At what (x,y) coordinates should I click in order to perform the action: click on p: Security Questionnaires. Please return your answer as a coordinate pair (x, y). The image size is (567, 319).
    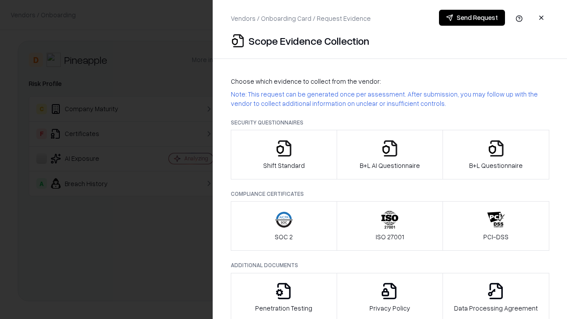
    Looking at the image, I should click on (390, 122).